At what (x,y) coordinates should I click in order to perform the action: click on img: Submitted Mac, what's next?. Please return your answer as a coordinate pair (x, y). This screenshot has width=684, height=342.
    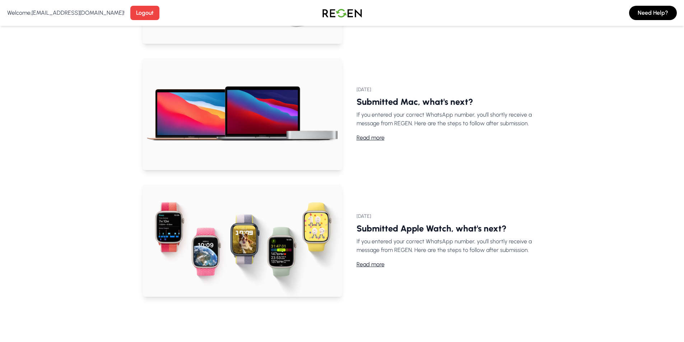
    Looking at the image, I should click on (242, 114).